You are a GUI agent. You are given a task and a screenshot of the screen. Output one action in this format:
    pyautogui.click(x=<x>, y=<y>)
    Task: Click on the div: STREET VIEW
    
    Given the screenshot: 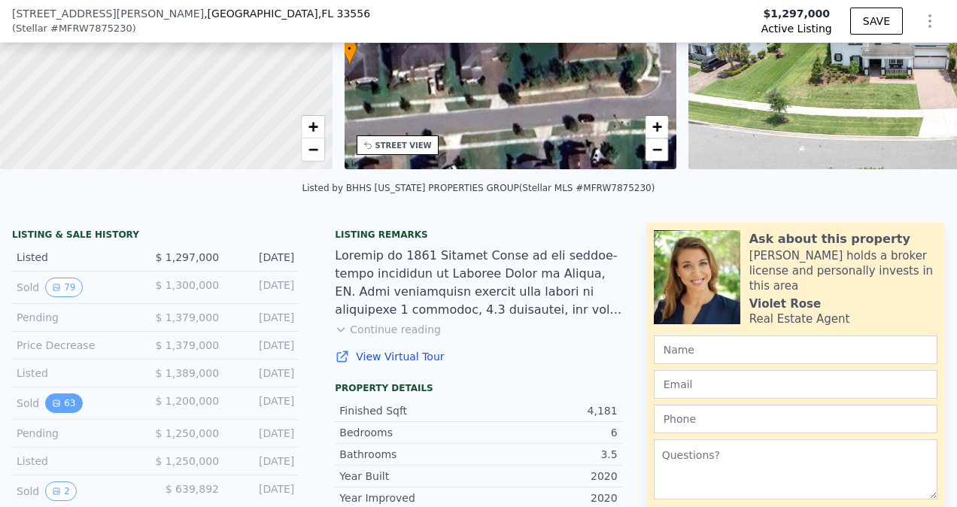 What is the action you would take?
    pyautogui.click(x=403, y=145)
    